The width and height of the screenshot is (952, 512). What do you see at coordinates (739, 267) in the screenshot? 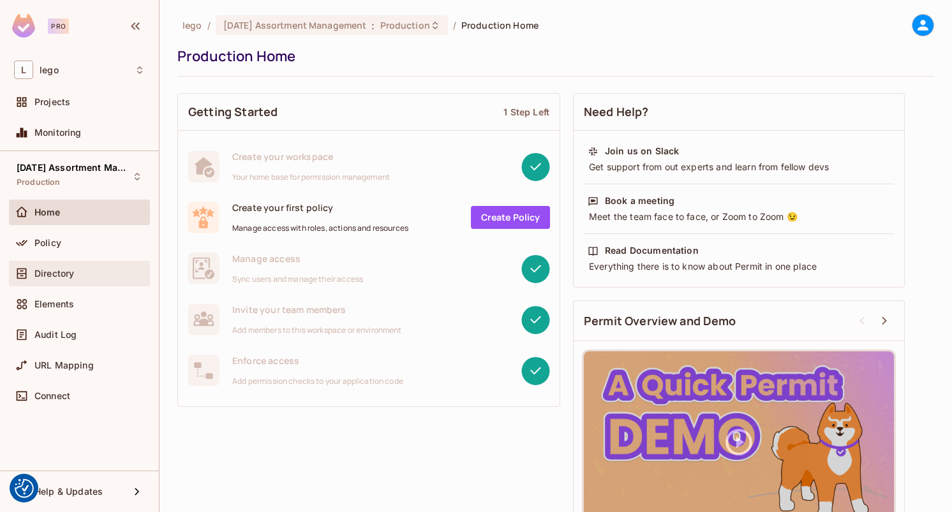
I see `div: Everything there is to know about Permit in one place` at bounding box center [739, 267].